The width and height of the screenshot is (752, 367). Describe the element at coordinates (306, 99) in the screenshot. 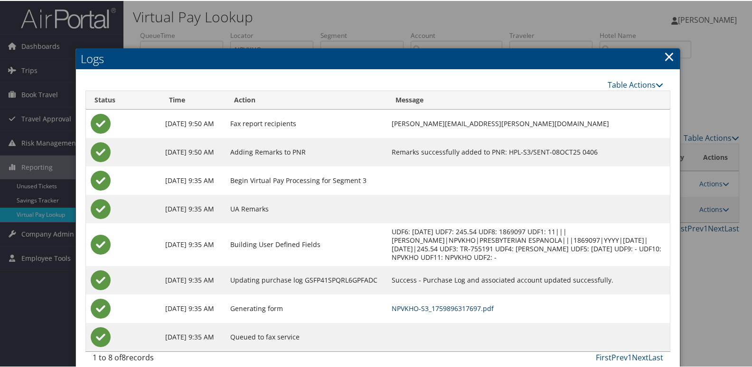

I see `th: Action: activate to sort column ascending` at that location.